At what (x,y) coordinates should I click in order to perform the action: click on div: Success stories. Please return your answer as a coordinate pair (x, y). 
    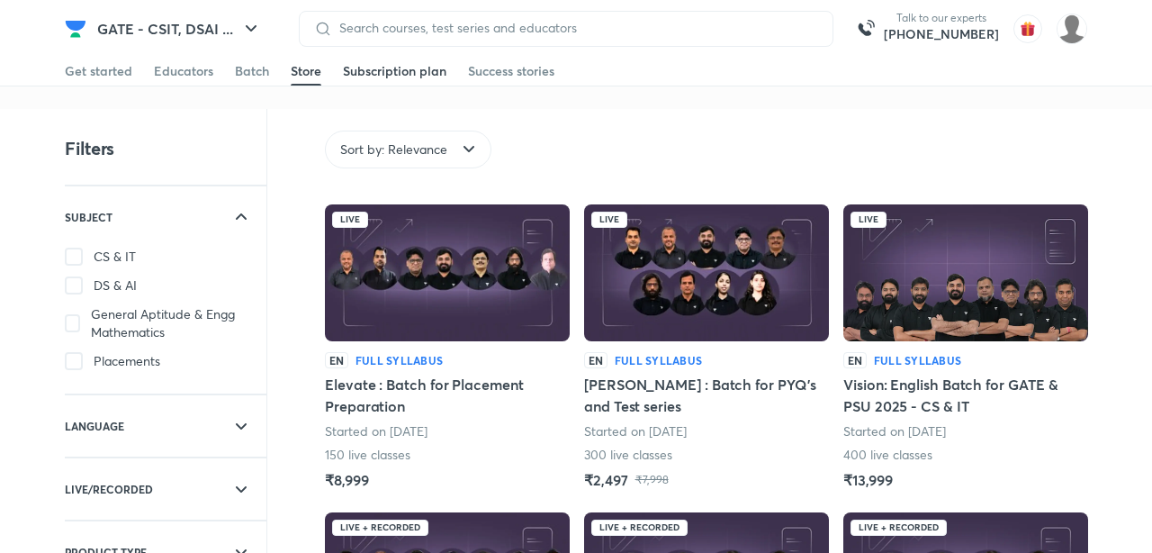
    Looking at the image, I should click on (511, 71).